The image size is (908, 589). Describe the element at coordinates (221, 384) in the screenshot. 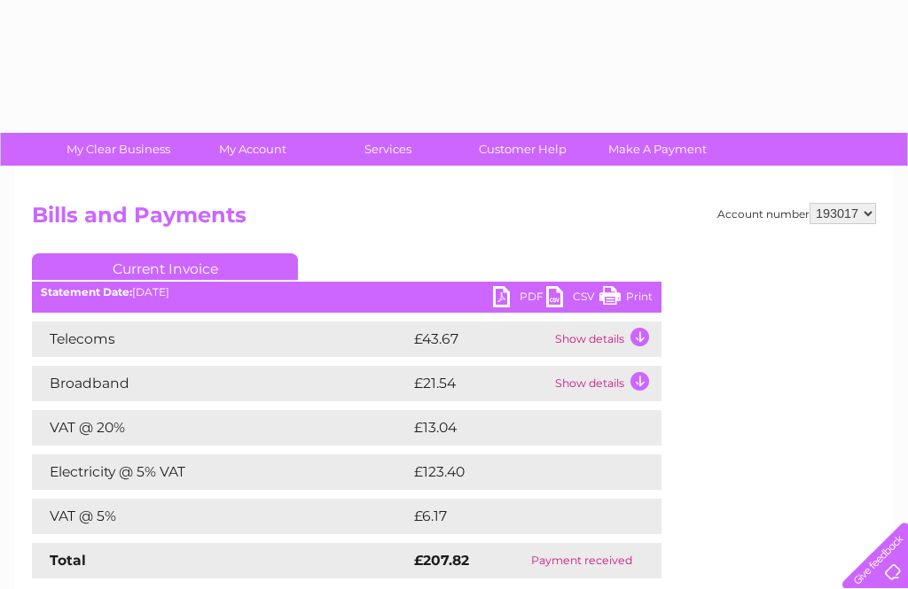

I see `td: Broadband` at that location.